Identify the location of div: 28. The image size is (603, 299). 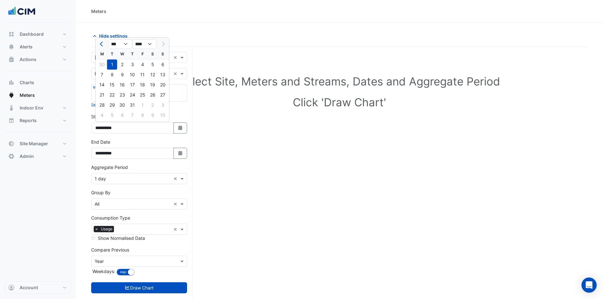
(102, 105).